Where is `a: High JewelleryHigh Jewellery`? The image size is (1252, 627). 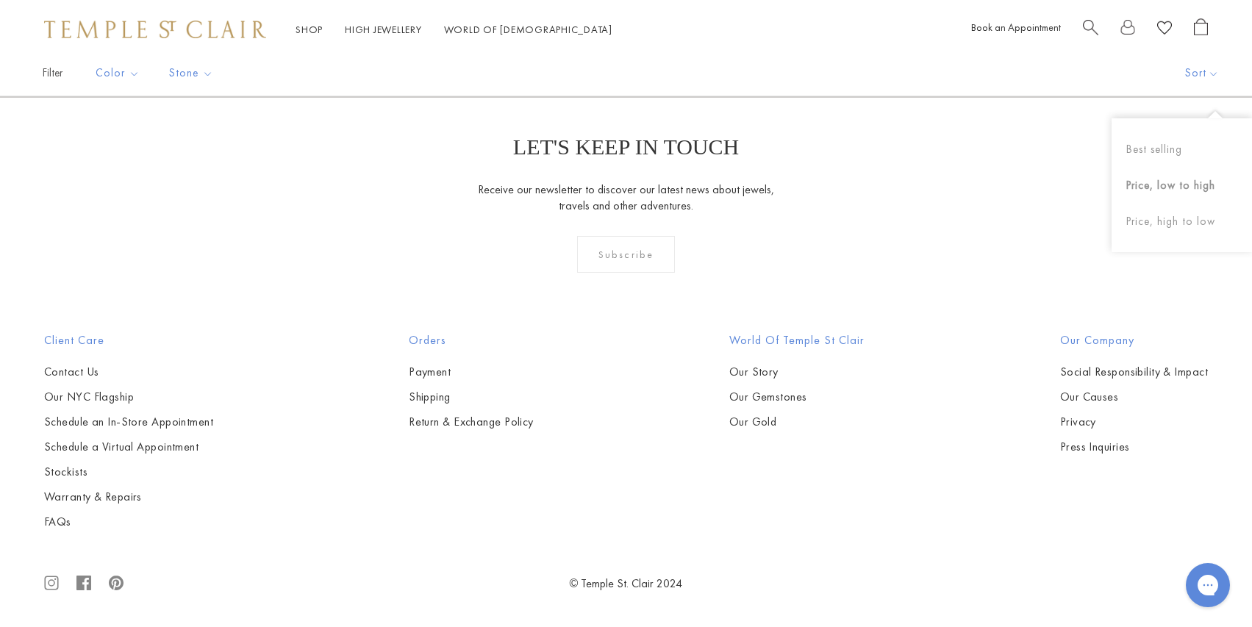
a: High JewelleryHigh Jewellery is located at coordinates (383, 29).